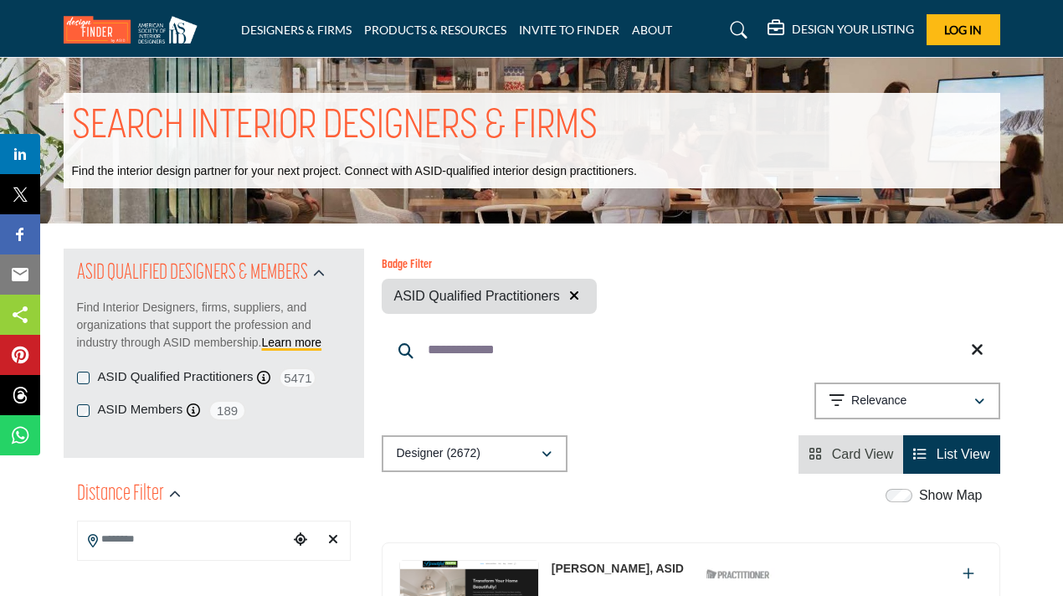 The image size is (1063, 596). Describe the element at coordinates (176, 377) in the screenshot. I see `label: ASID Qualified Practitioners` at that location.